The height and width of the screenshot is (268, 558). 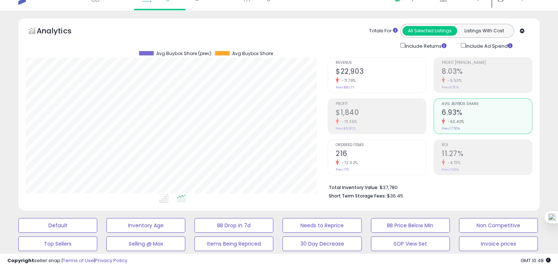 What do you see at coordinates (381, 113) in the screenshot?
I see `h2: $1,840` at bounding box center [381, 113].